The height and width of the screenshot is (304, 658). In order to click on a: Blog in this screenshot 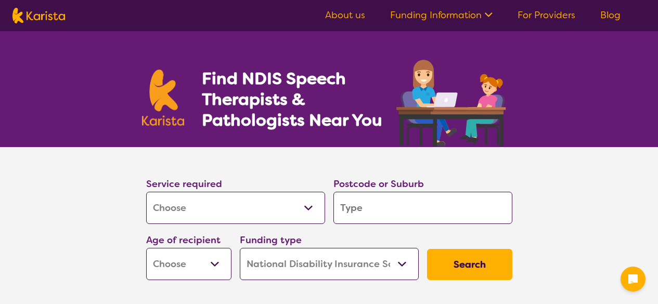, I will do `click(610, 15)`.